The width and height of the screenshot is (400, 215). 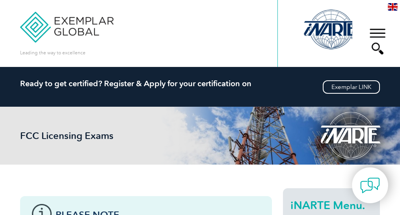 What do you see at coordinates (331, 205) in the screenshot?
I see `h2: iNARTE Menu.` at bounding box center [331, 205].